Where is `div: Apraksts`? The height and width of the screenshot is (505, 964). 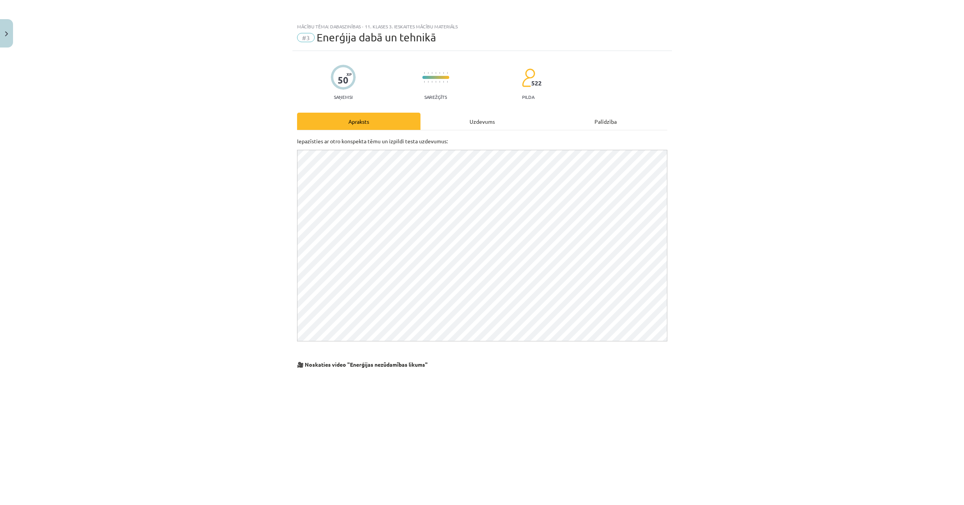
div: Apraksts is located at coordinates (359, 121).